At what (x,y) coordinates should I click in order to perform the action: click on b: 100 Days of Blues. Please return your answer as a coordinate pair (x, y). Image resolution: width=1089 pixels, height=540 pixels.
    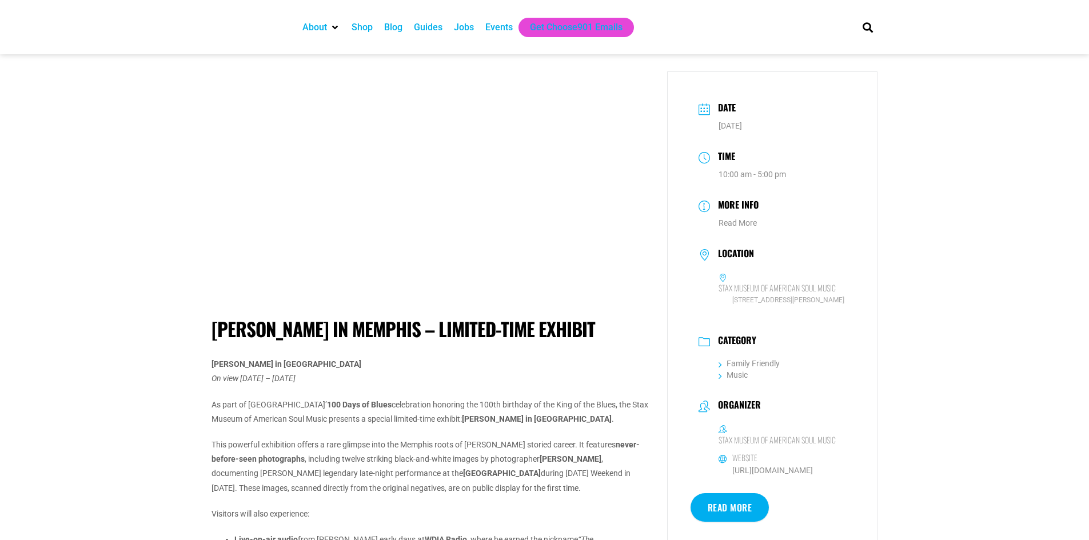
    Looking at the image, I should click on (359, 405).